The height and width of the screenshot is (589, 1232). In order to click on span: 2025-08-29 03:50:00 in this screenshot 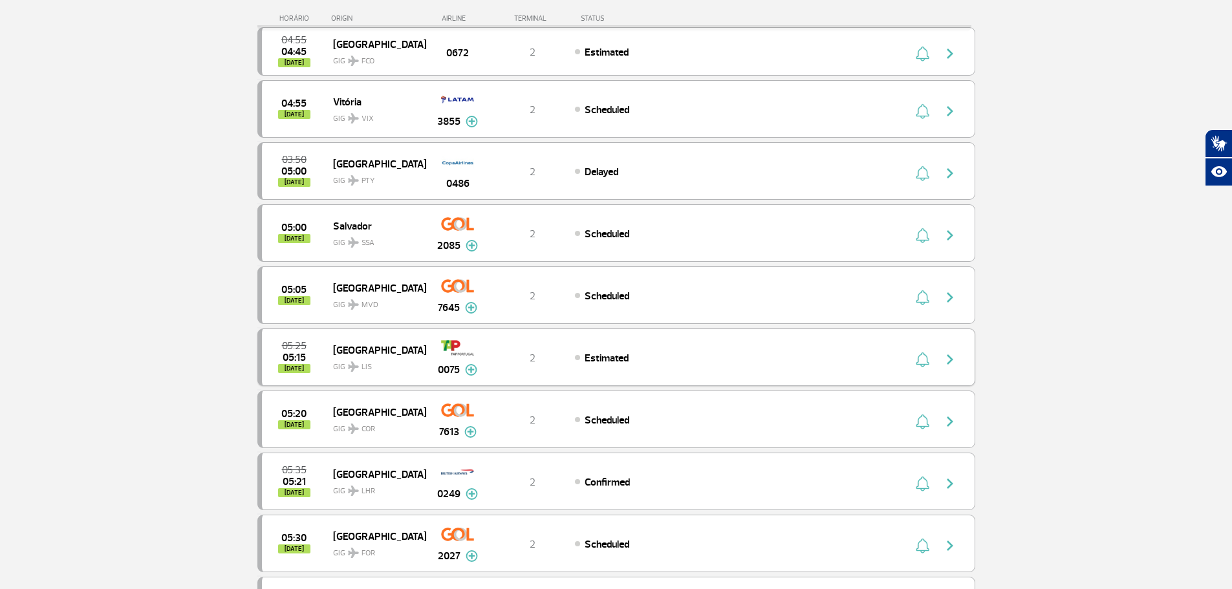, I will do `click(294, 160)`.